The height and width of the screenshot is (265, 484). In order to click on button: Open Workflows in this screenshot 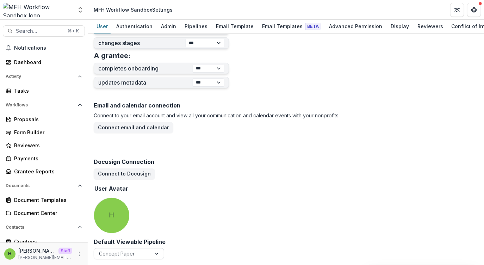, I will do `click(44, 105)`.